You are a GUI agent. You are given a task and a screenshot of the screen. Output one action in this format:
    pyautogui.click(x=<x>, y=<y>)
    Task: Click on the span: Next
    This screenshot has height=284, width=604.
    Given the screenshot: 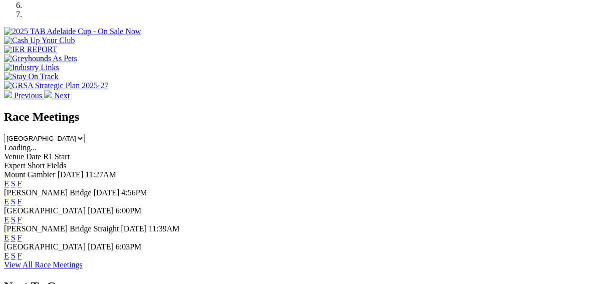 What is the action you would take?
    pyautogui.click(x=62, y=95)
    